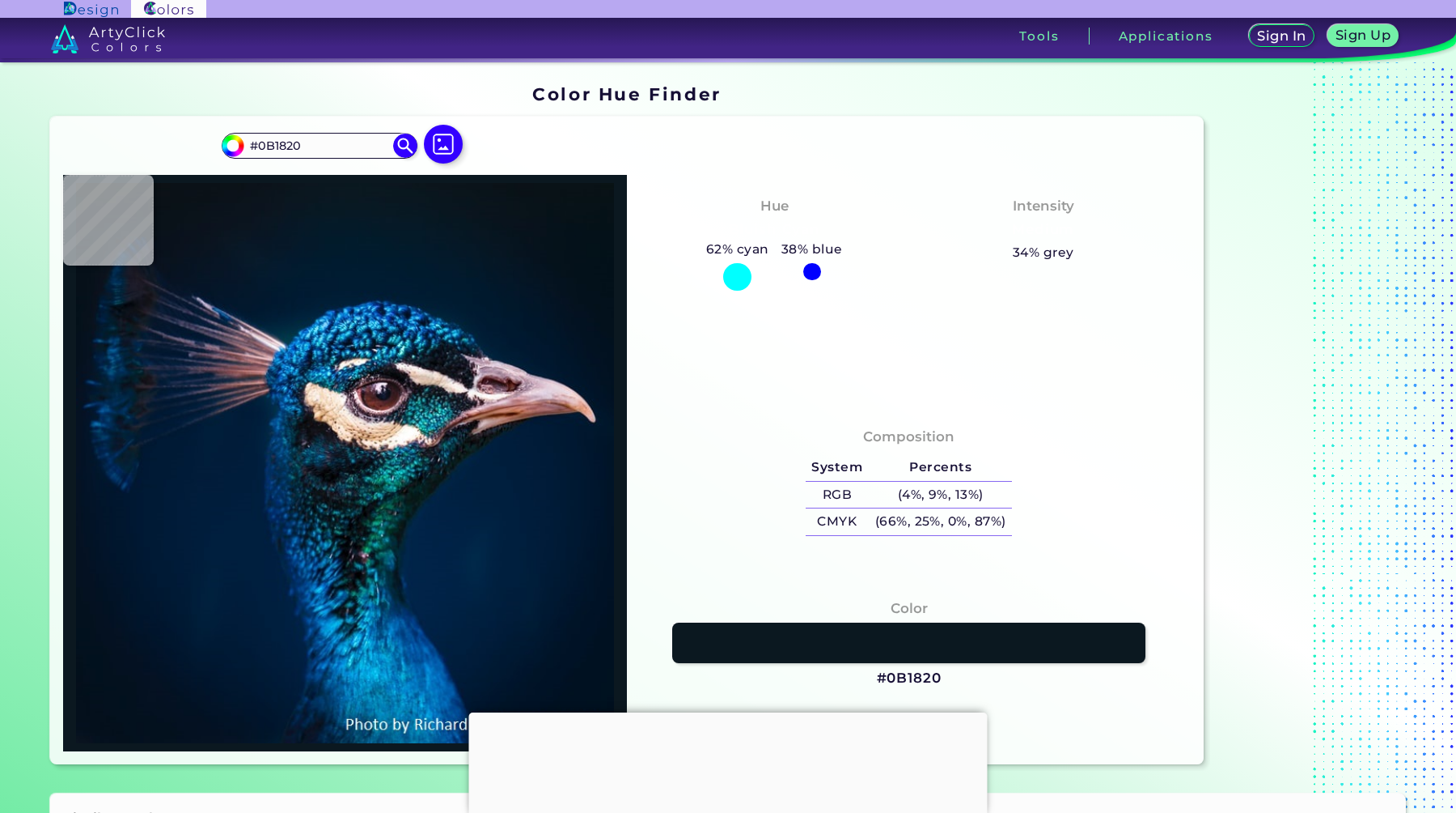  I want to click on h4: Color, so click(910, 608).